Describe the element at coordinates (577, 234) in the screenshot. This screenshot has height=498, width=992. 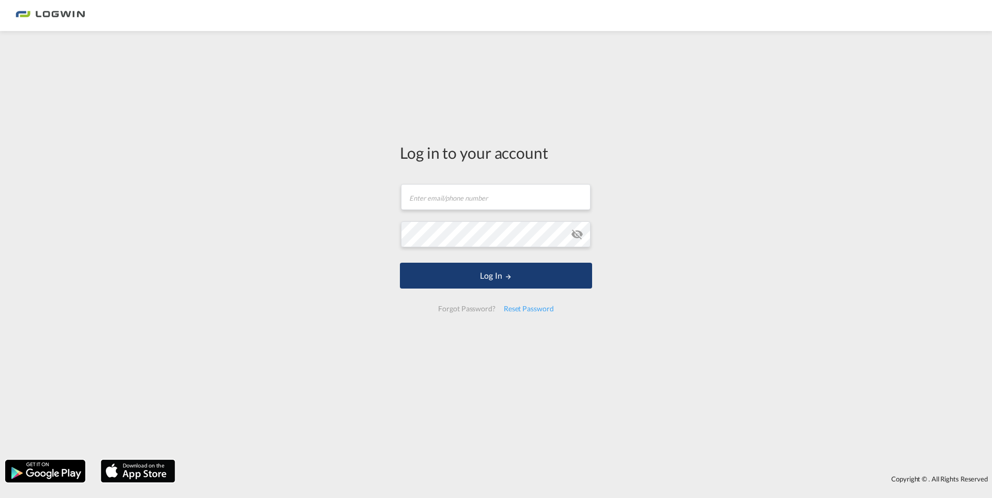
I see `md-icon: icon-eye-off` at that location.